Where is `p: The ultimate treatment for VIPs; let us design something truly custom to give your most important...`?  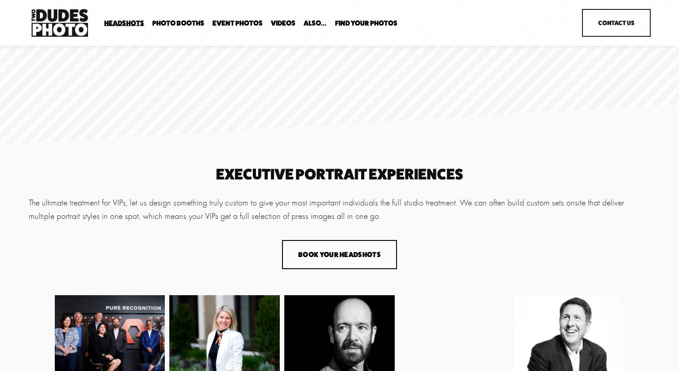
p: The ultimate treatment for VIPs; let us design something truly custom to give your most important... is located at coordinates (339, 209).